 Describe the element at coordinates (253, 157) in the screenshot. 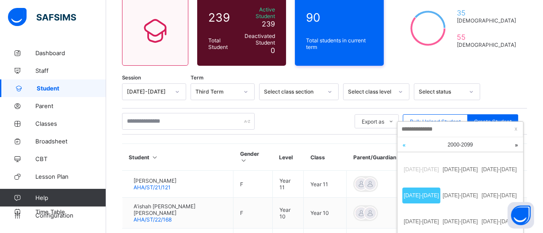

I see `th: Gender` at that location.